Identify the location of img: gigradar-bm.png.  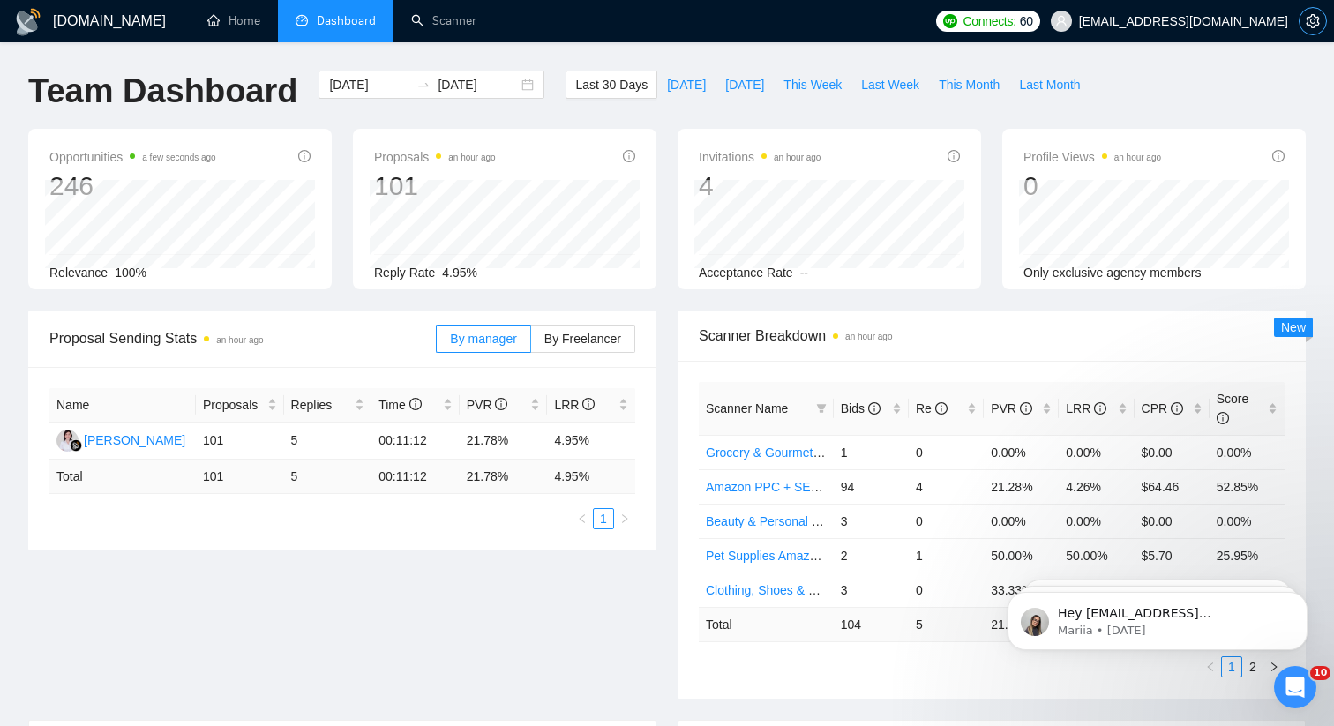
(76, 445).